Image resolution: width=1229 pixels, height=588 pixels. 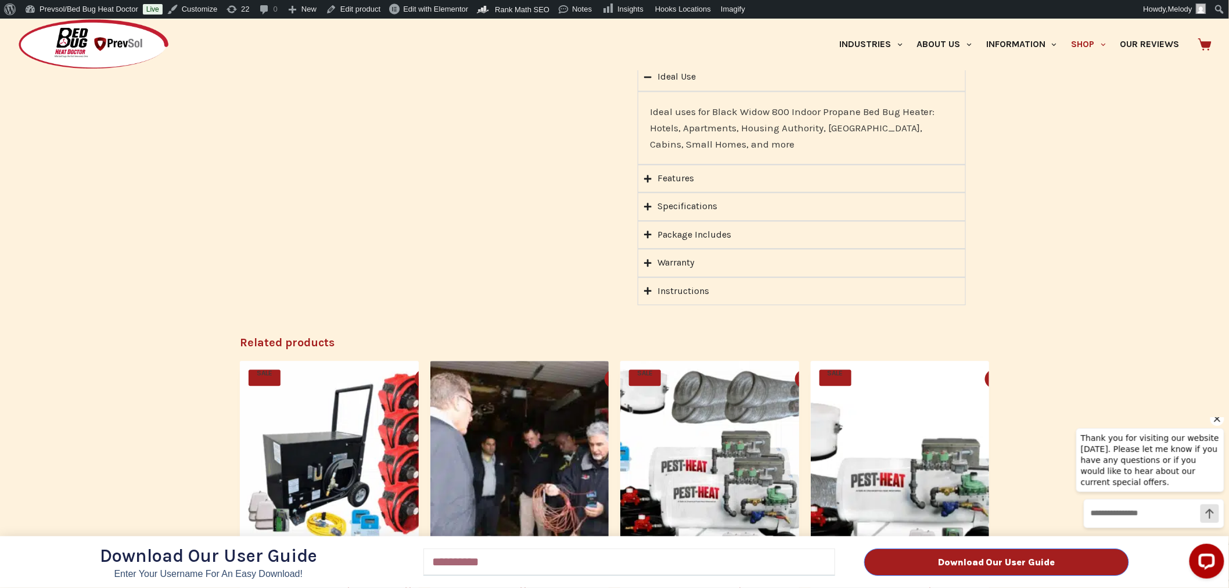 What do you see at coordinates (630, 9) in the screenshot?
I see `span: Insights` at bounding box center [630, 9].